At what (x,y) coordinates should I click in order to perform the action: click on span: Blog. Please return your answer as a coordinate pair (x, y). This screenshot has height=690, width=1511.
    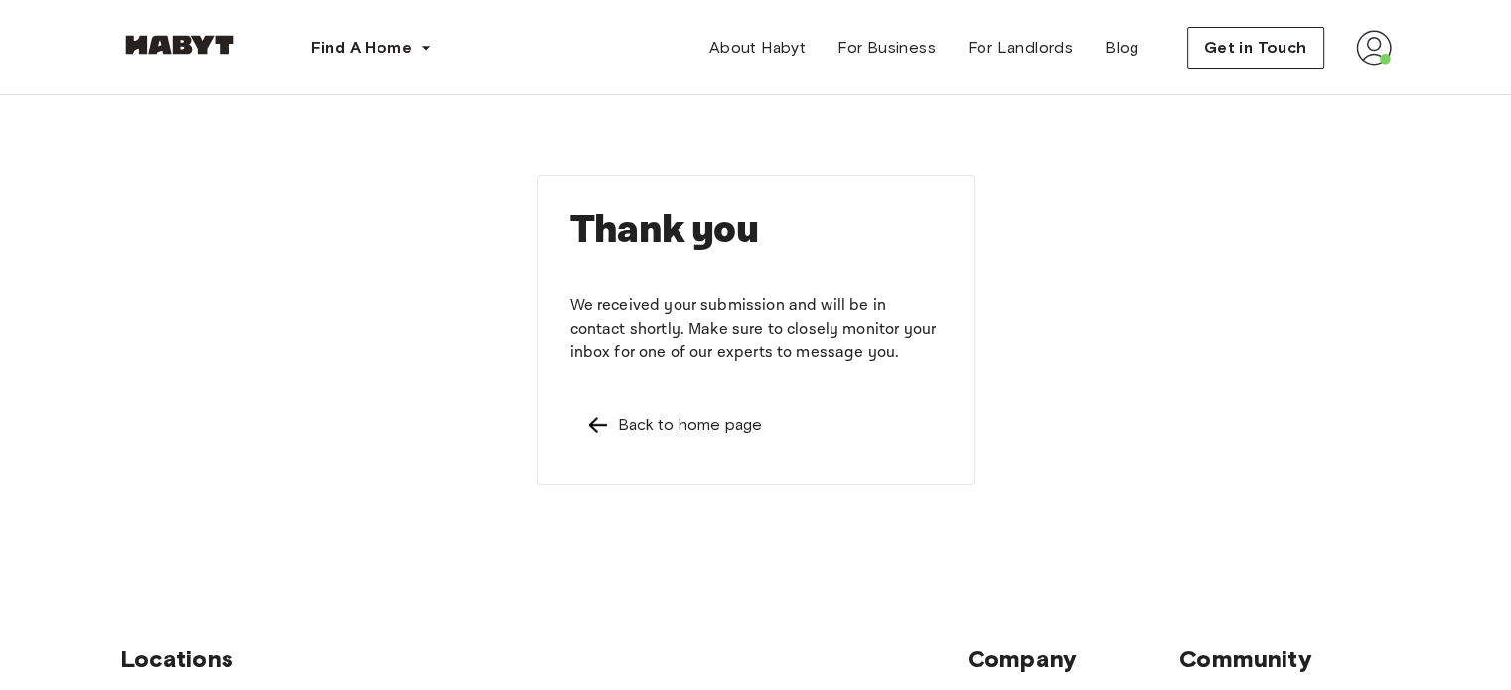
    Looking at the image, I should click on (1122, 48).